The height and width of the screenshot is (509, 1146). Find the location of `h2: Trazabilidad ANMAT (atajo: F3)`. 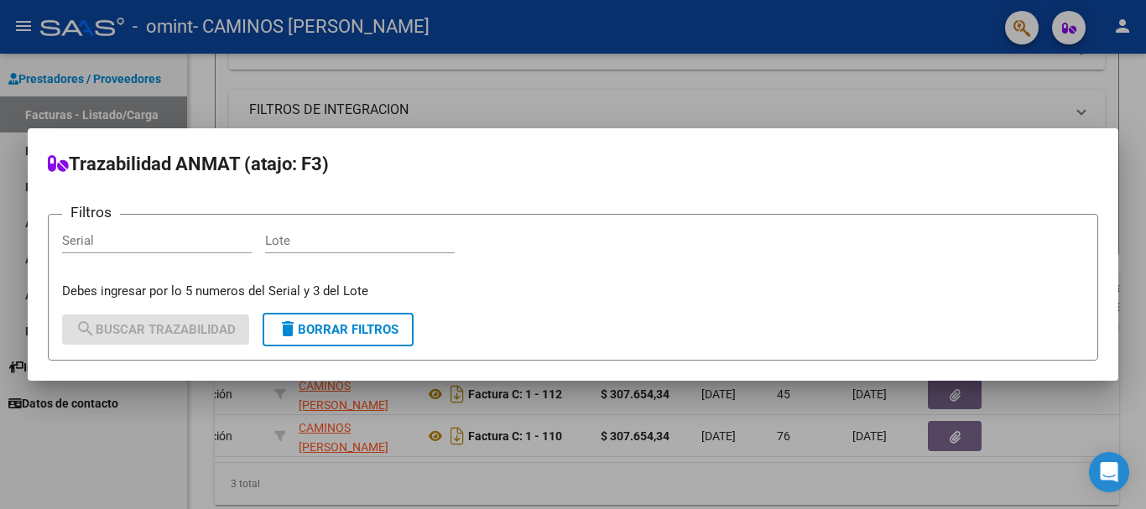

h2: Trazabilidad ANMAT (atajo: F3) is located at coordinates (573, 164).